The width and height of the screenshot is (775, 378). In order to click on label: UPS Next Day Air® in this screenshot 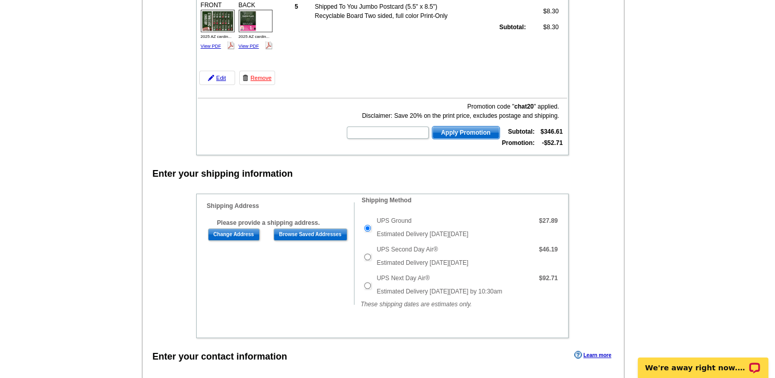, I will do `click(403, 278)`.